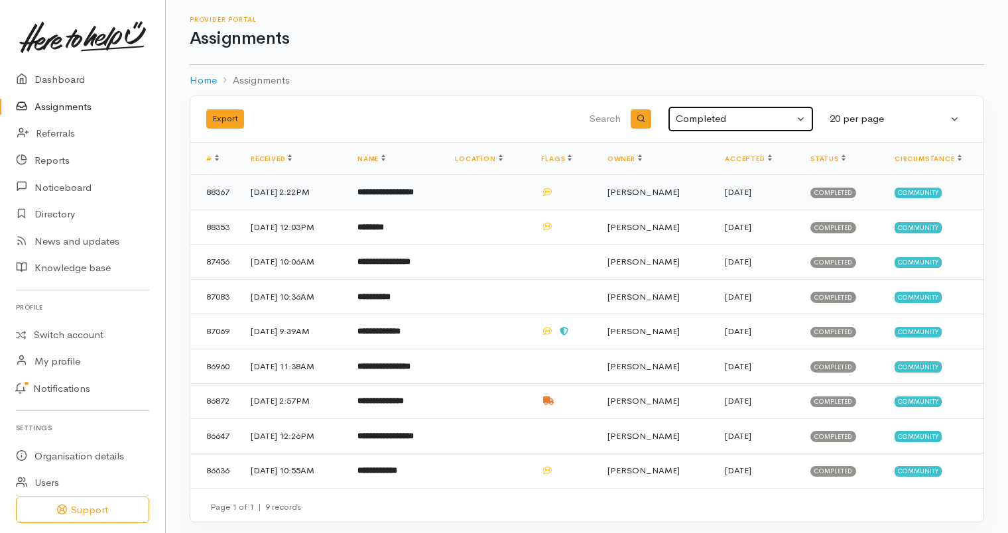 The height and width of the screenshot is (533, 1008). I want to click on a: Accepted, so click(748, 159).